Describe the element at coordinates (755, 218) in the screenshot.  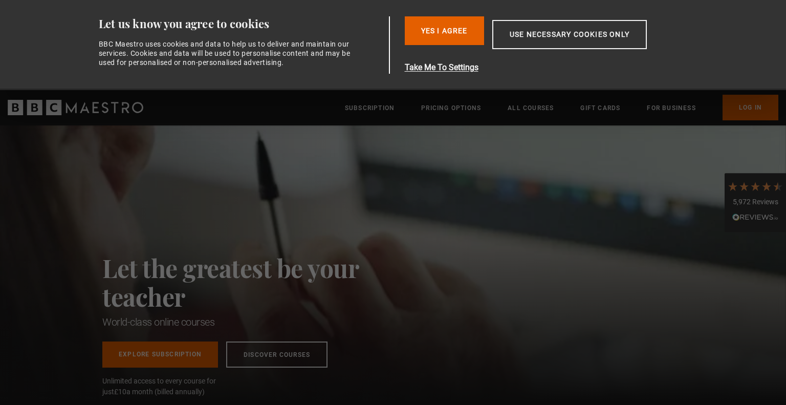
I see `div: Read All Reviews` at that location.